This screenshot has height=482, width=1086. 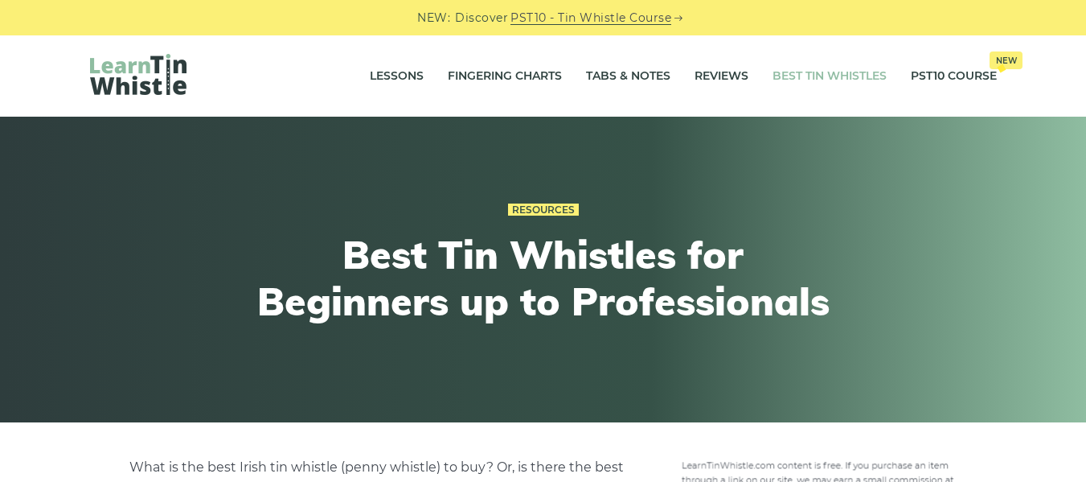 I want to click on a: Tabs & Notes, so click(x=628, y=76).